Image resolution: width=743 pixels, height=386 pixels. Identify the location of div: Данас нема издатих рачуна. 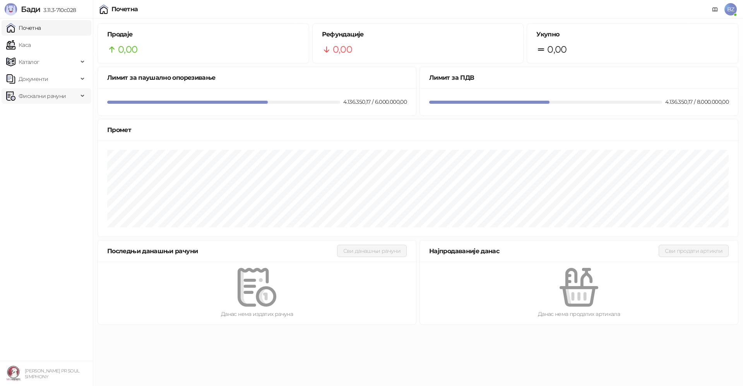
(257, 314).